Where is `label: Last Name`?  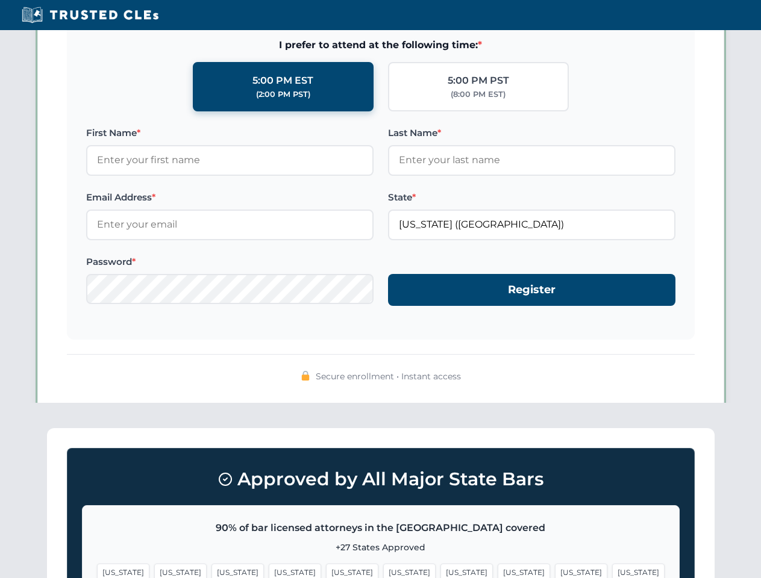
label: Last Name is located at coordinates (531, 133).